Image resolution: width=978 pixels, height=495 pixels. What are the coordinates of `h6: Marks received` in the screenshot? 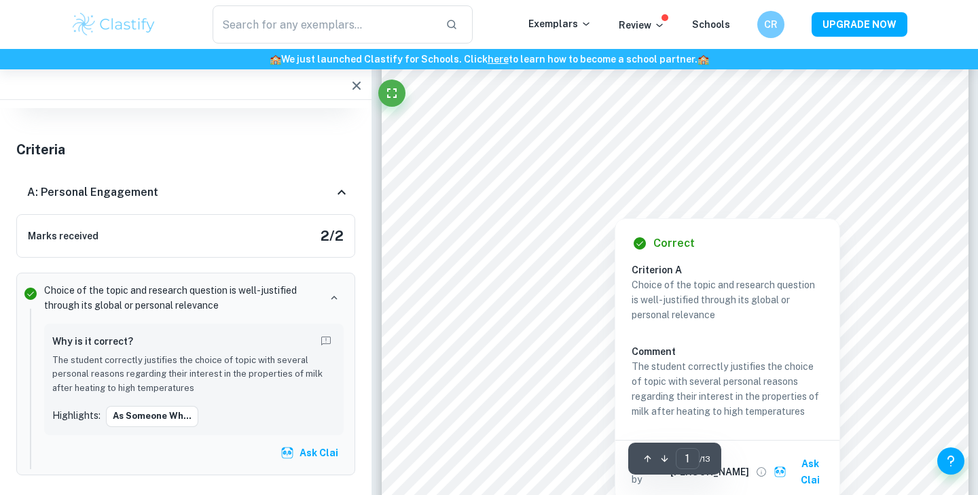 It's located at (63, 236).